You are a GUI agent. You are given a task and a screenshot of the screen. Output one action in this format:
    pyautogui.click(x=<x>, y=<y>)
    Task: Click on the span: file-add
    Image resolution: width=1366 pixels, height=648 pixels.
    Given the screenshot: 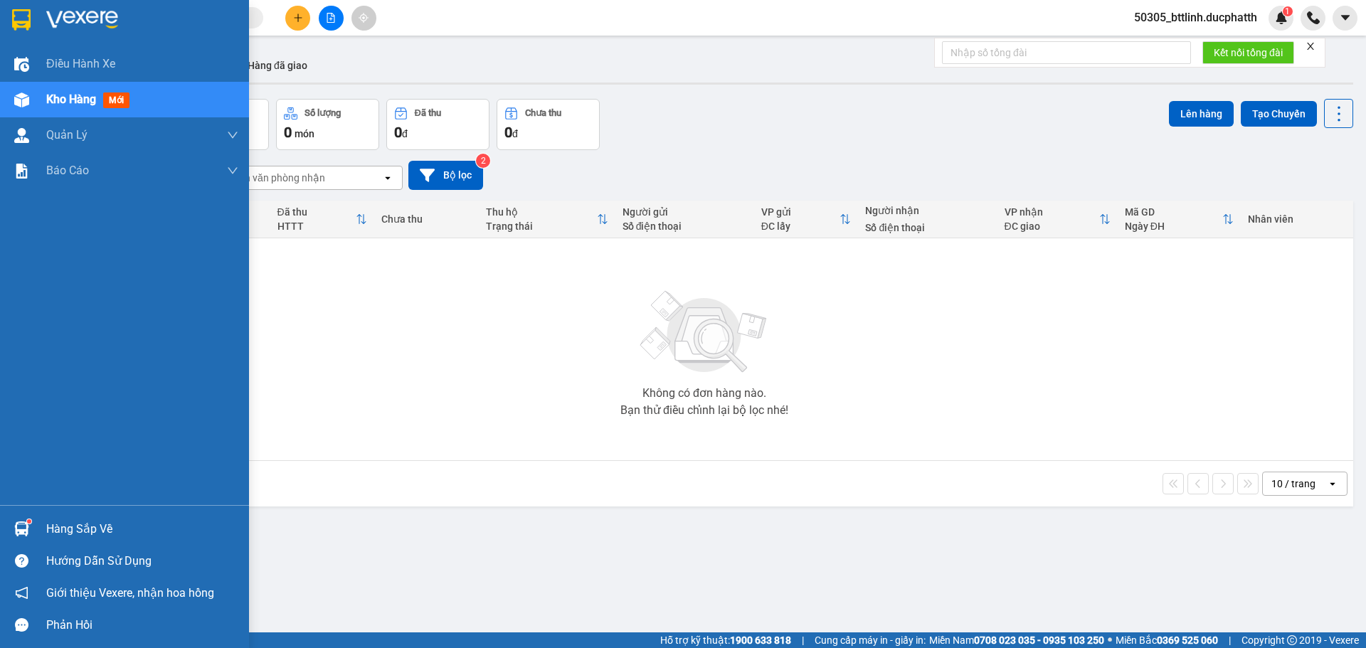 What is the action you would take?
    pyautogui.click(x=331, y=18)
    